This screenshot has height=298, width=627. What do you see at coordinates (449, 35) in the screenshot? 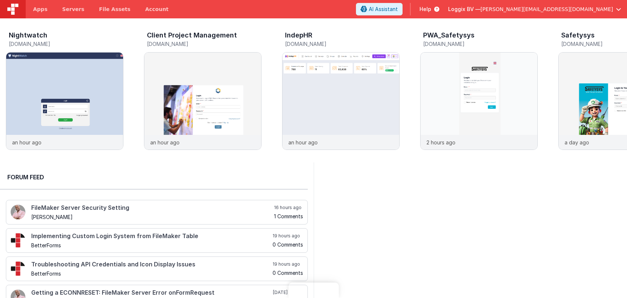
I see `h3: PWA_Safetysys` at bounding box center [449, 35].